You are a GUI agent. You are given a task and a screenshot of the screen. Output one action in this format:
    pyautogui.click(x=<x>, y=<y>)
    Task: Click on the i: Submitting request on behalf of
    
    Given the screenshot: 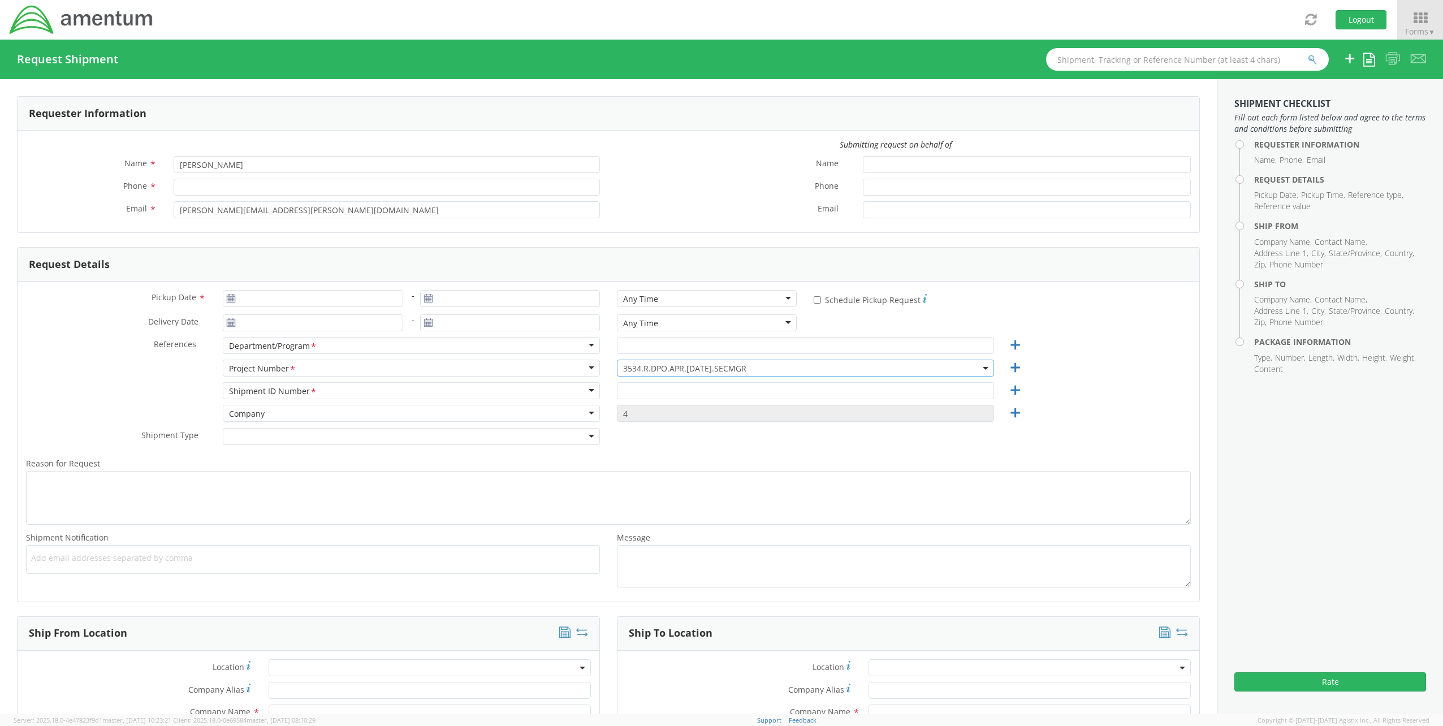 What is the action you would take?
    pyautogui.click(x=896, y=144)
    